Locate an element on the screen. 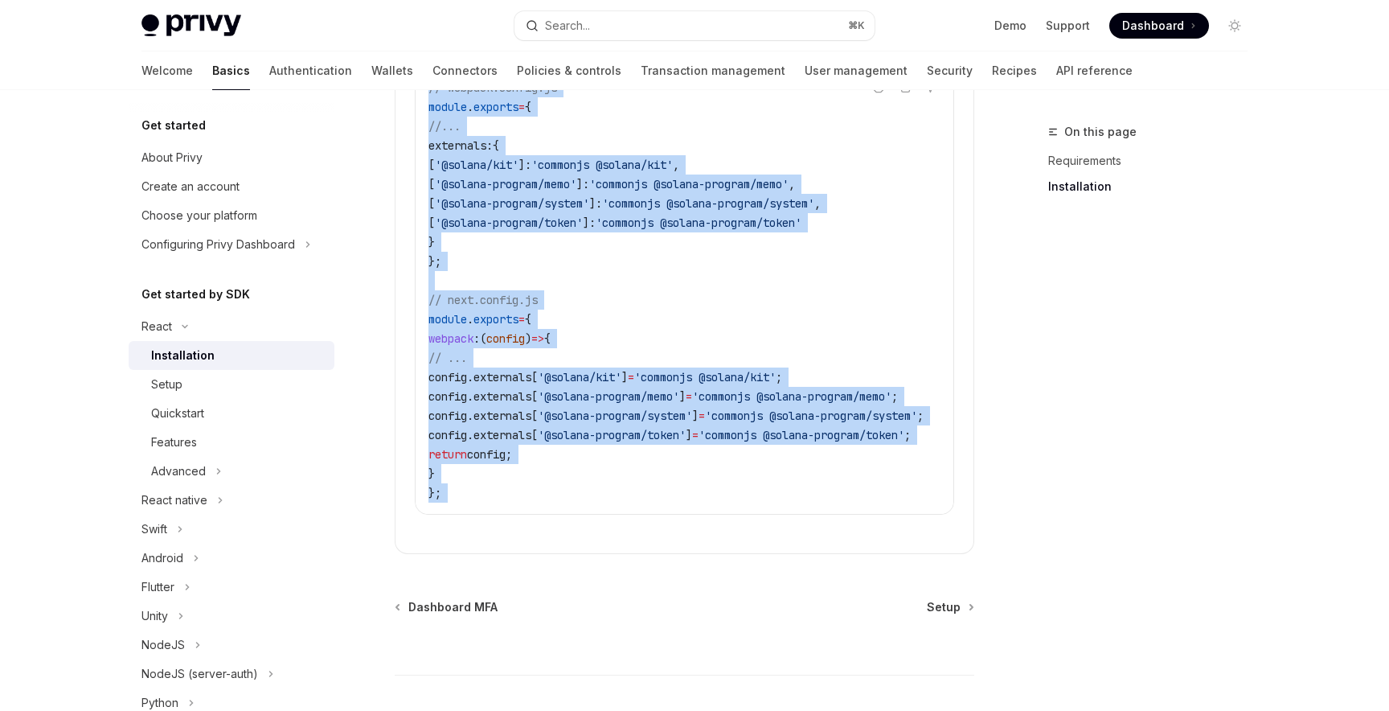 The height and width of the screenshot is (711, 1389). div: NodeJS (server-auth) is located at coordinates (199, 674).